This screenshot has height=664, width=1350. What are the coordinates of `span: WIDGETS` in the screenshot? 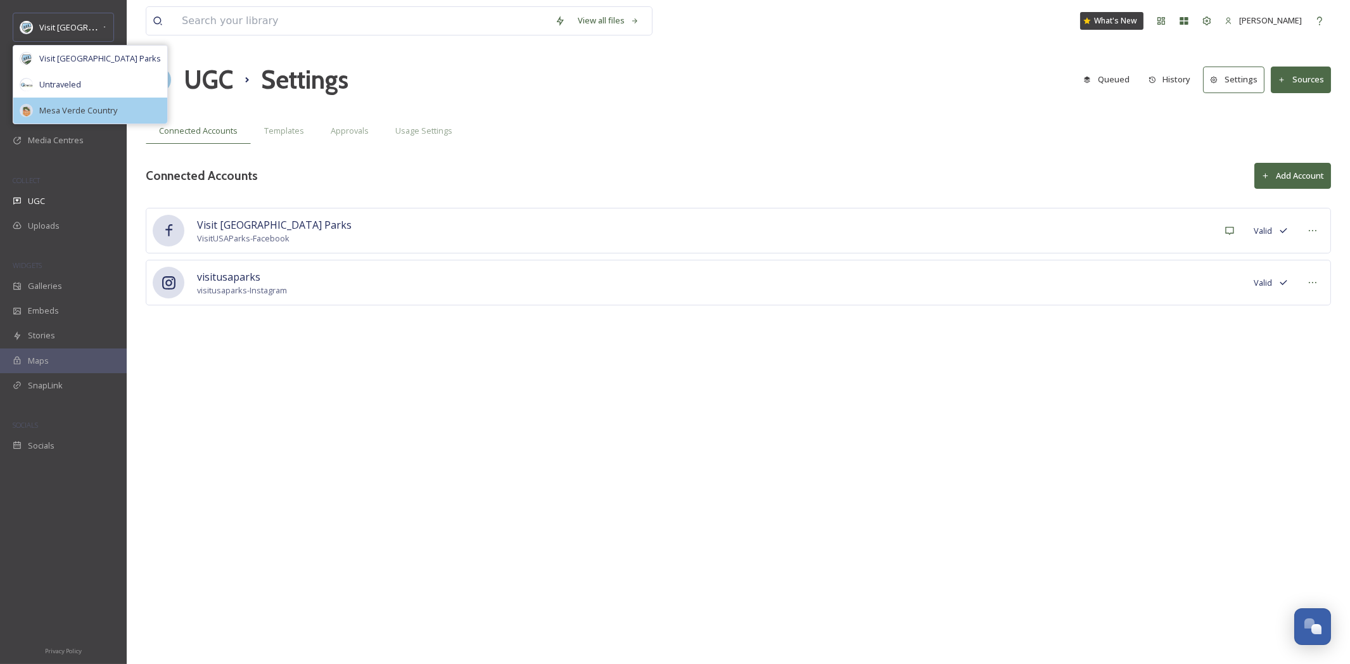 It's located at (27, 265).